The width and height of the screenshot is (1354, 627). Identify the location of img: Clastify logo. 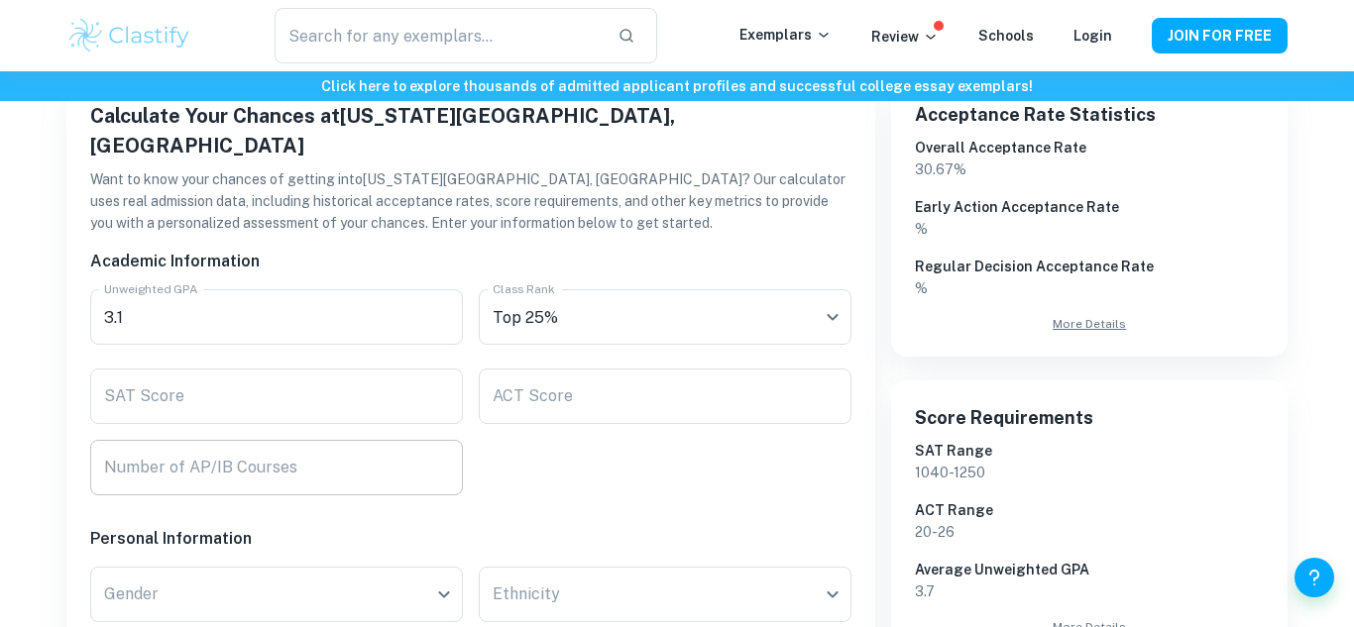
(129, 36).